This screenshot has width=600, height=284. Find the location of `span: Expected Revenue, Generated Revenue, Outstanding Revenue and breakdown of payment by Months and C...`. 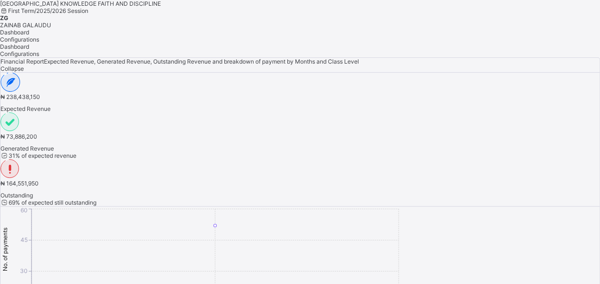

span: Expected Revenue, Generated Revenue, Outstanding Revenue and breakdown of payment by Months and C... is located at coordinates (202, 61).